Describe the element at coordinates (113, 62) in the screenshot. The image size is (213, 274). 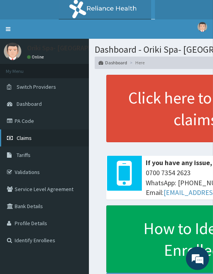
I see `a: Dashboard` at that location.